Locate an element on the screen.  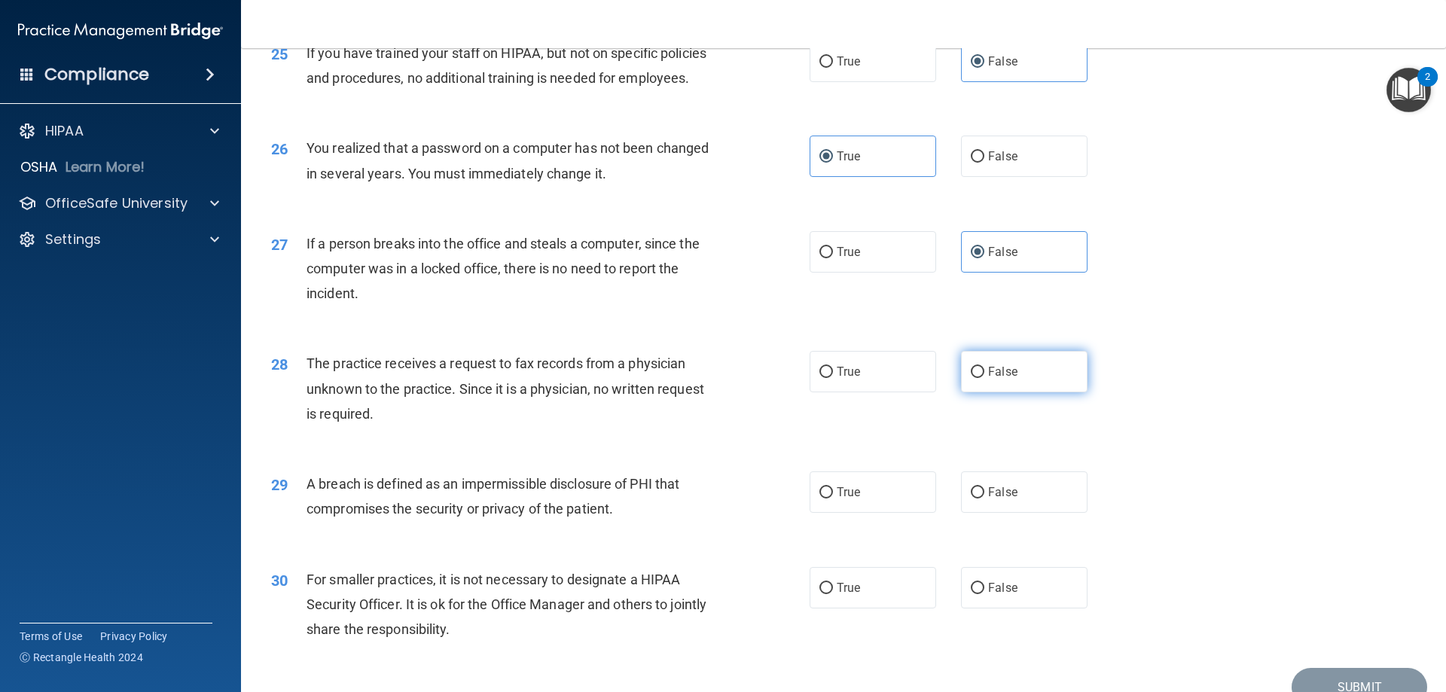
span: The practice receives a request to fax records from a physician unknown to the practice. Since it... is located at coordinates (505, 388).